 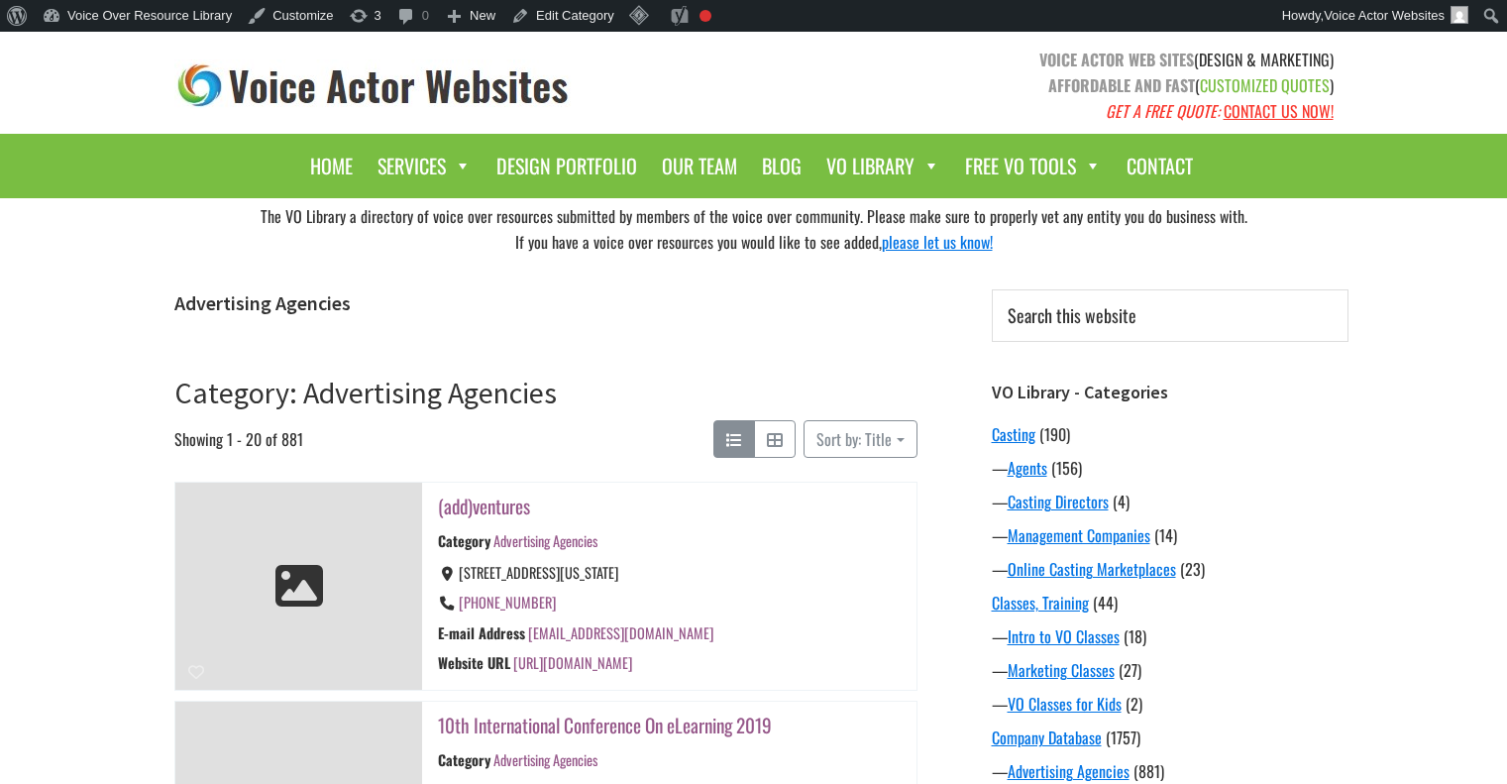 What do you see at coordinates (1040, 602) in the screenshot?
I see `a: Classes, Training` at bounding box center [1040, 602].